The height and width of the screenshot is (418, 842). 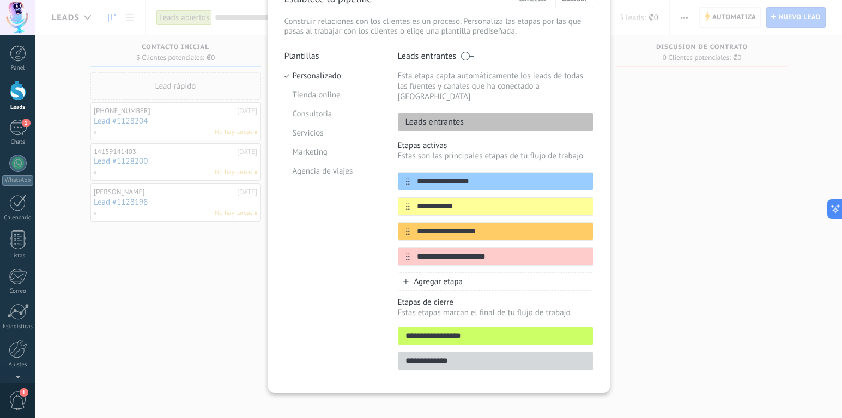 I want to click on p: Estas etapas marcan el final de tu flujo de trabajo, so click(x=495, y=313).